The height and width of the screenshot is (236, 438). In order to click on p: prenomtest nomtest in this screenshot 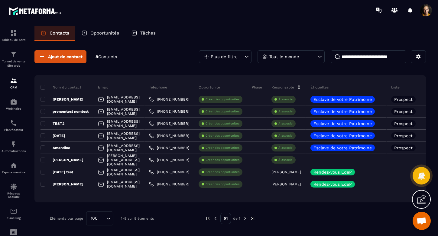, I will do `click(64, 111)`.